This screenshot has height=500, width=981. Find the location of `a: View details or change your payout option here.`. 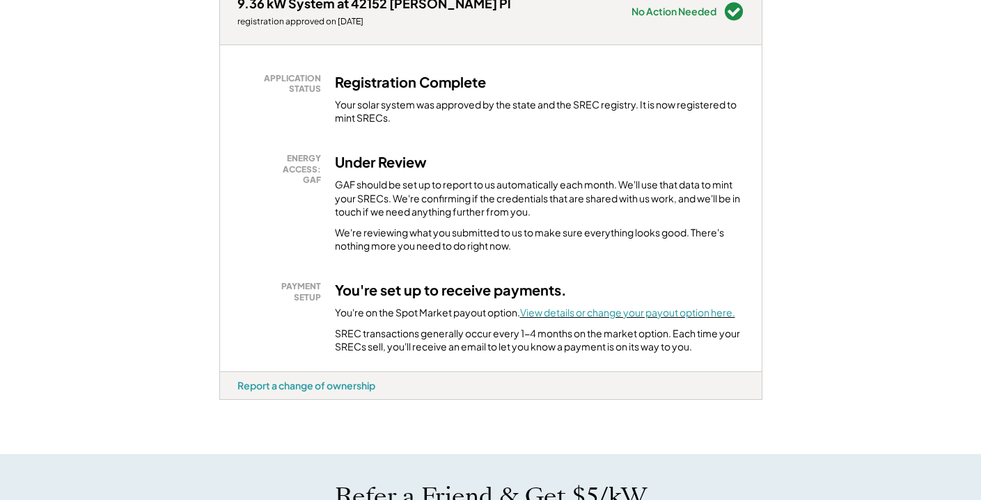

a: View details or change your payout option here. is located at coordinates (627, 313).